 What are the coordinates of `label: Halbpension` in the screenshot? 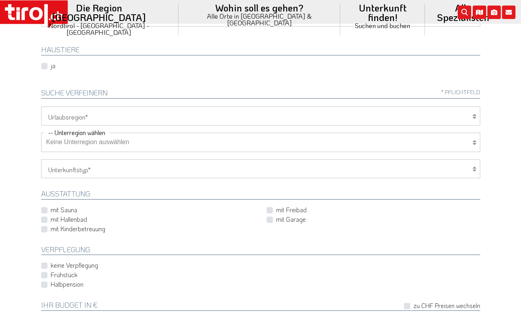 It's located at (67, 284).